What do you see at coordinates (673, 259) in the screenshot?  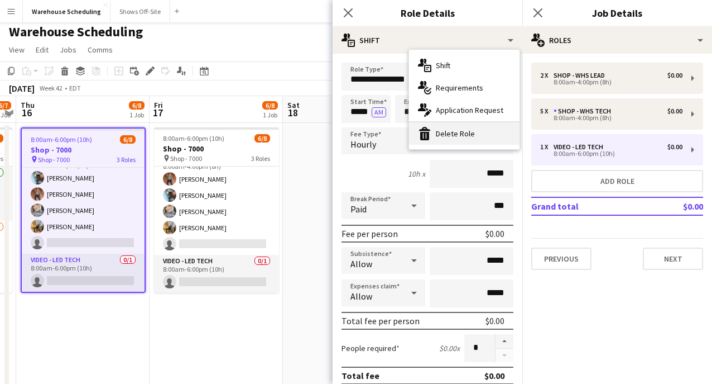 I see `button: Next` at bounding box center [673, 259].